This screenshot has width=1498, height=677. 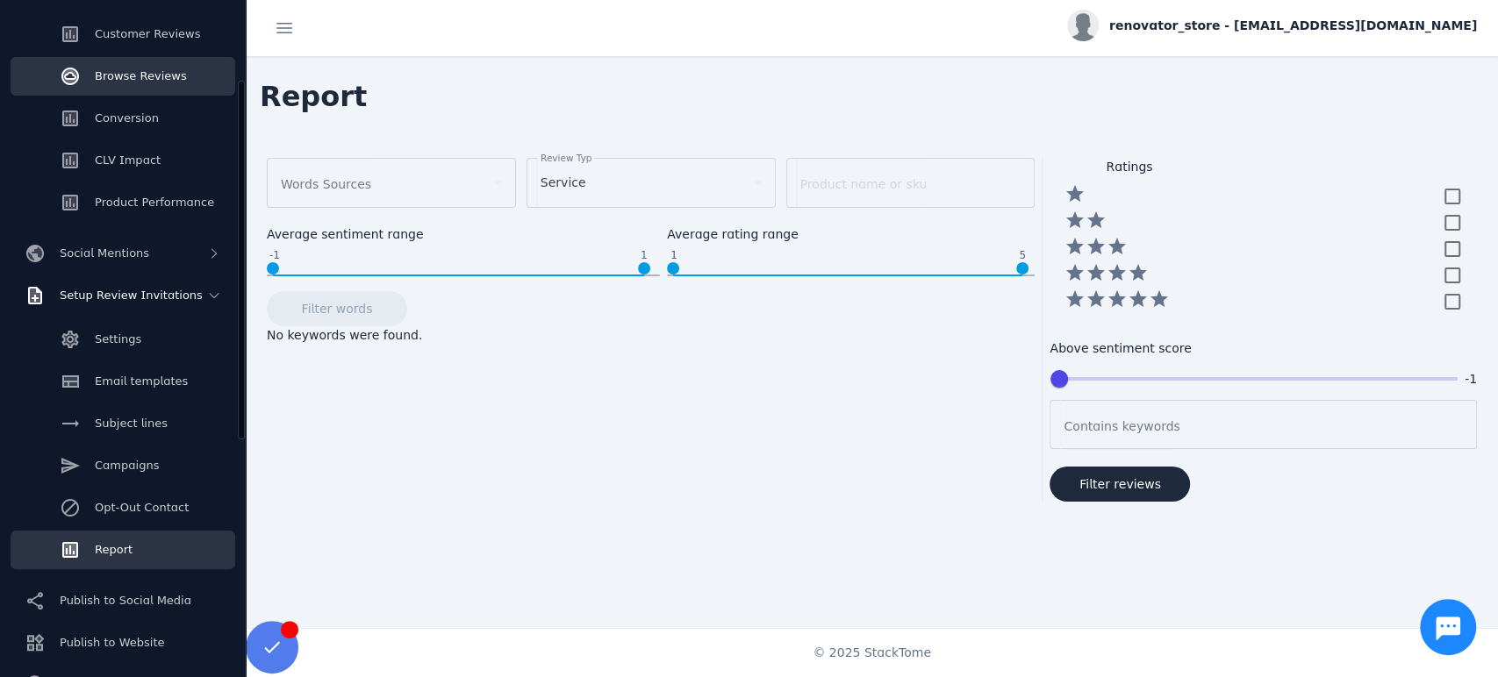 What do you see at coordinates (104, 253) in the screenshot?
I see `span: Social Mentions` at bounding box center [104, 253].